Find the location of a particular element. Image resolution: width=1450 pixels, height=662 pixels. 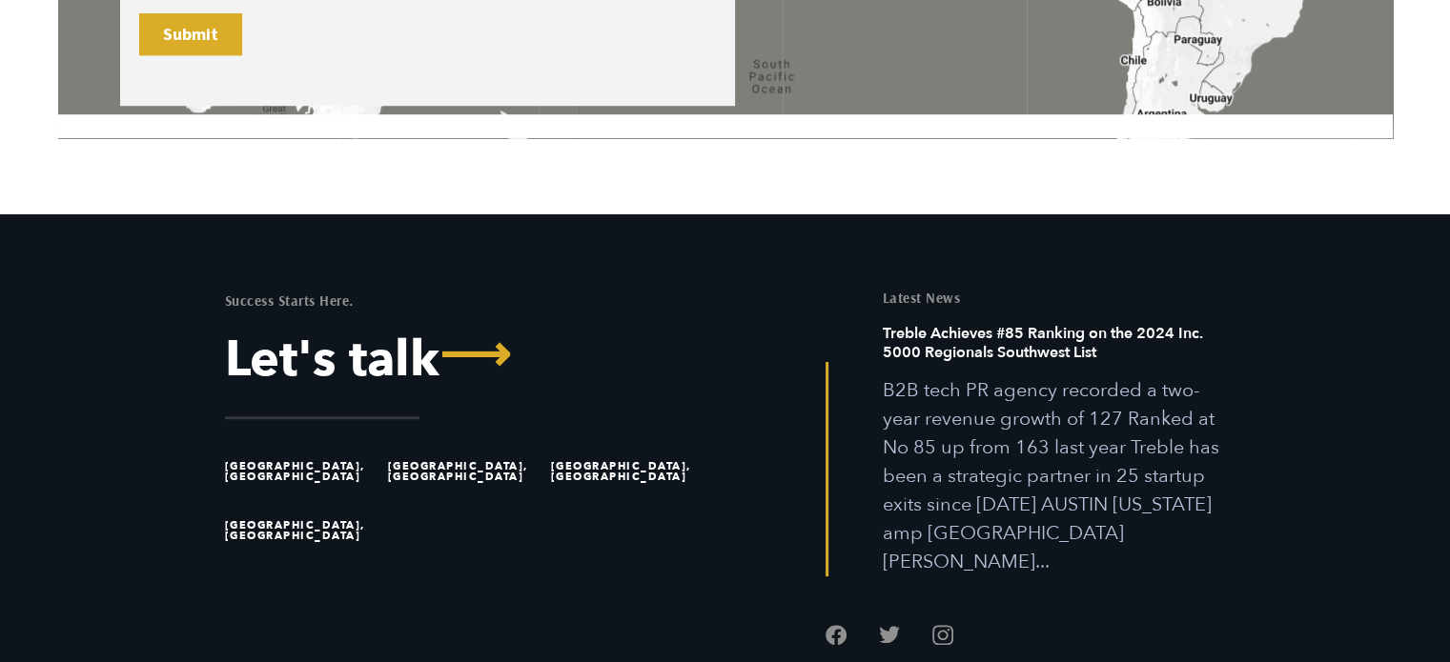

span: Business Email Only is located at coordinates (339, 87).